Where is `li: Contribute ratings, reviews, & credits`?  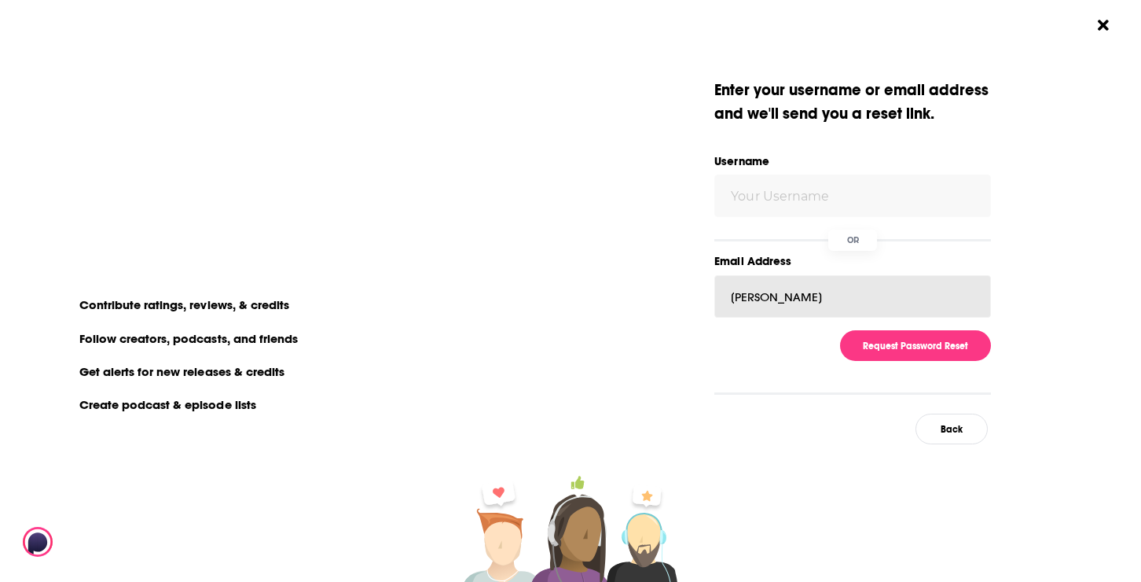
li: Contribute ratings, reviews, & credits is located at coordinates (185, 304).